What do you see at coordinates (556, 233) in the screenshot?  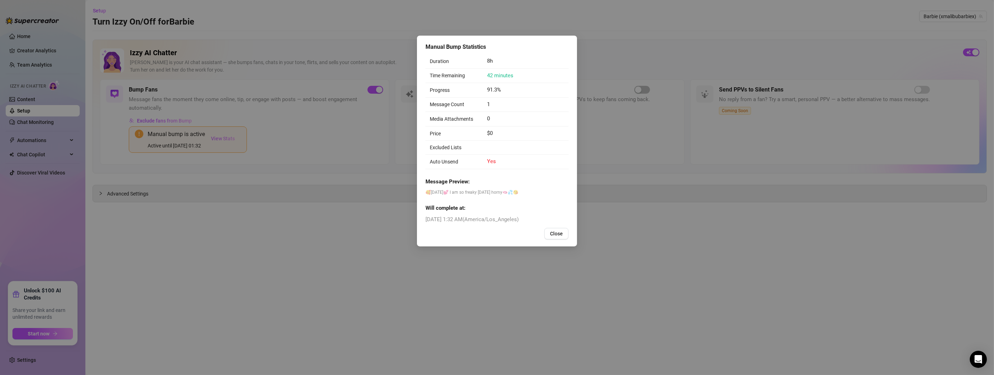 I see `span: Close` at bounding box center [556, 233].